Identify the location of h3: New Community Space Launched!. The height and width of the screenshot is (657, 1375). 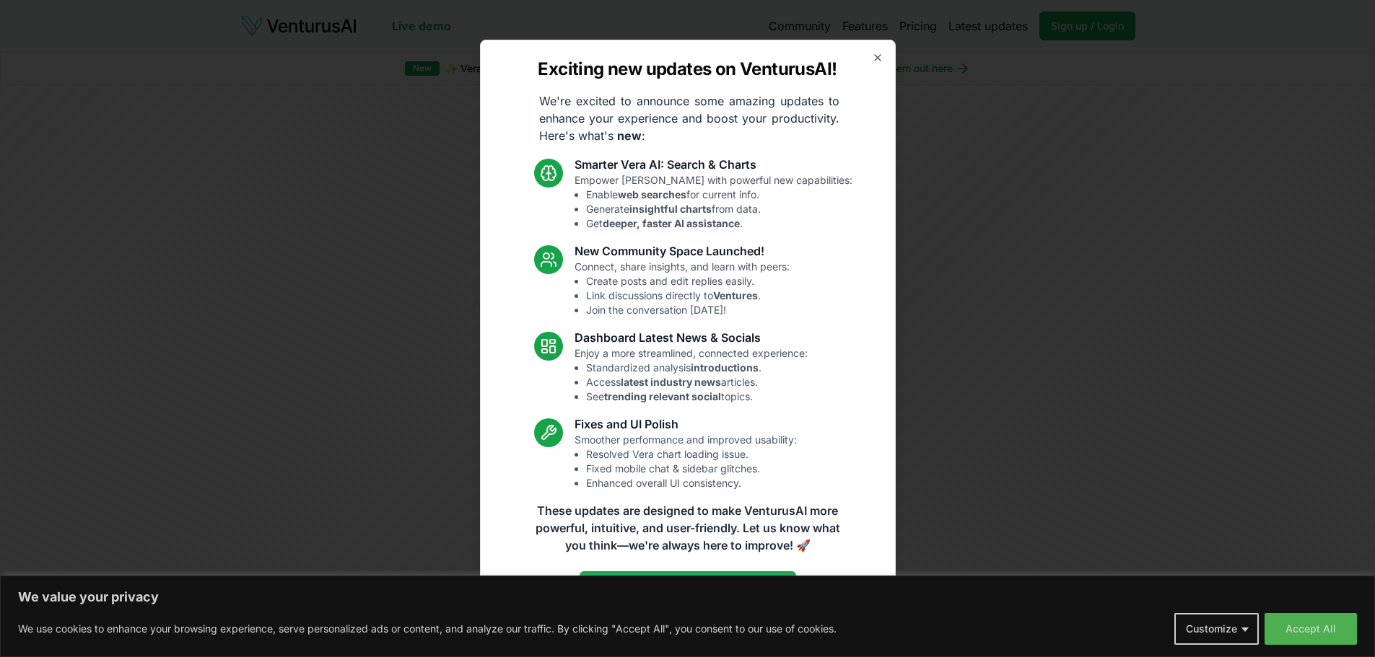
(682, 251).